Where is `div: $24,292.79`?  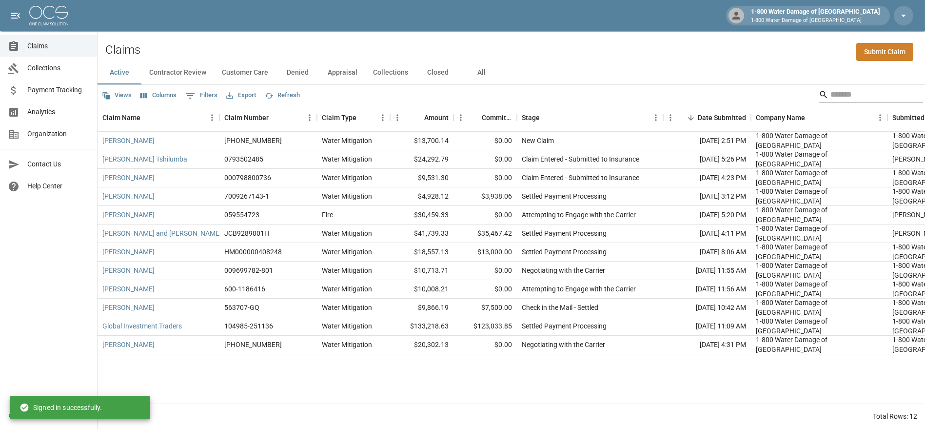 div: $24,292.79 is located at coordinates (422, 160).